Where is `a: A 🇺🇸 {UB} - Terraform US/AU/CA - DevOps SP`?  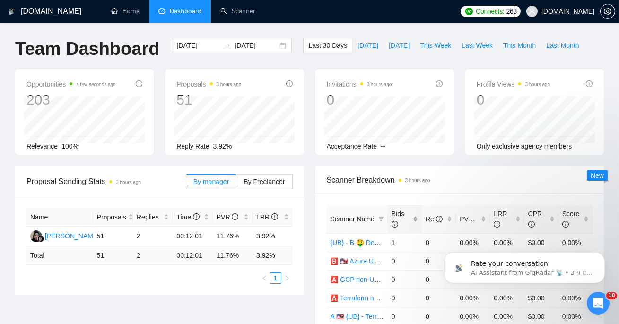 a: A 🇺🇸 {UB} - Terraform US/AU/CA - DevOps SP is located at coordinates (399, 316).